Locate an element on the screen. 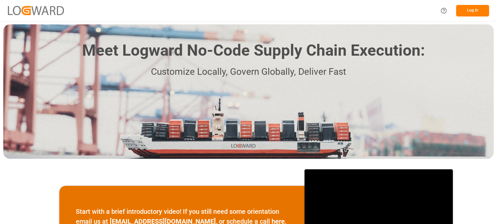 The width and height of the screenshot is (497, 224). p: Customize Locally, Govern Globally, Deliver Fast is located at coordinates (248, 72).